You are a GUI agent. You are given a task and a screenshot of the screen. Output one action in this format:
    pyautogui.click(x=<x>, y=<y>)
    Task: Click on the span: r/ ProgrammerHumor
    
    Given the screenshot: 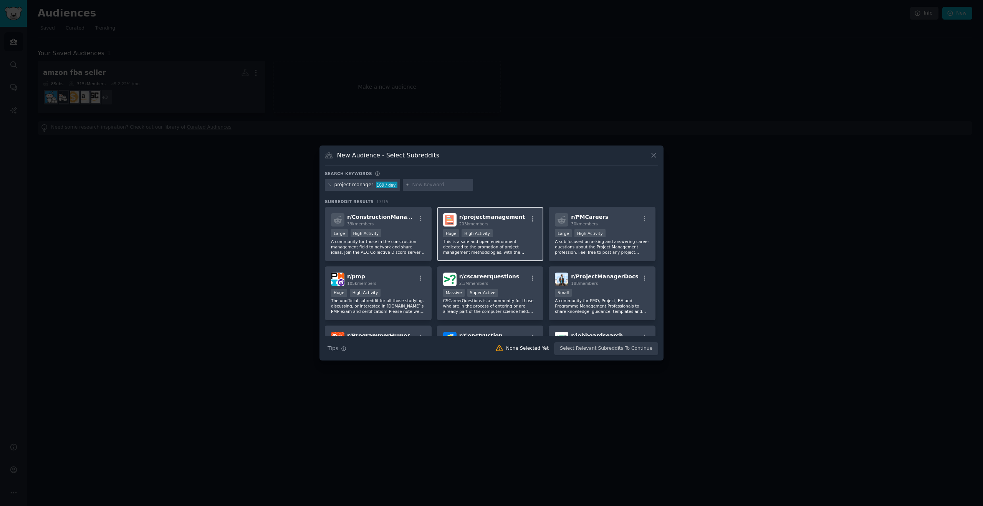 What is the action you would take?
    pyautogui.click(x=378, y=335)
    